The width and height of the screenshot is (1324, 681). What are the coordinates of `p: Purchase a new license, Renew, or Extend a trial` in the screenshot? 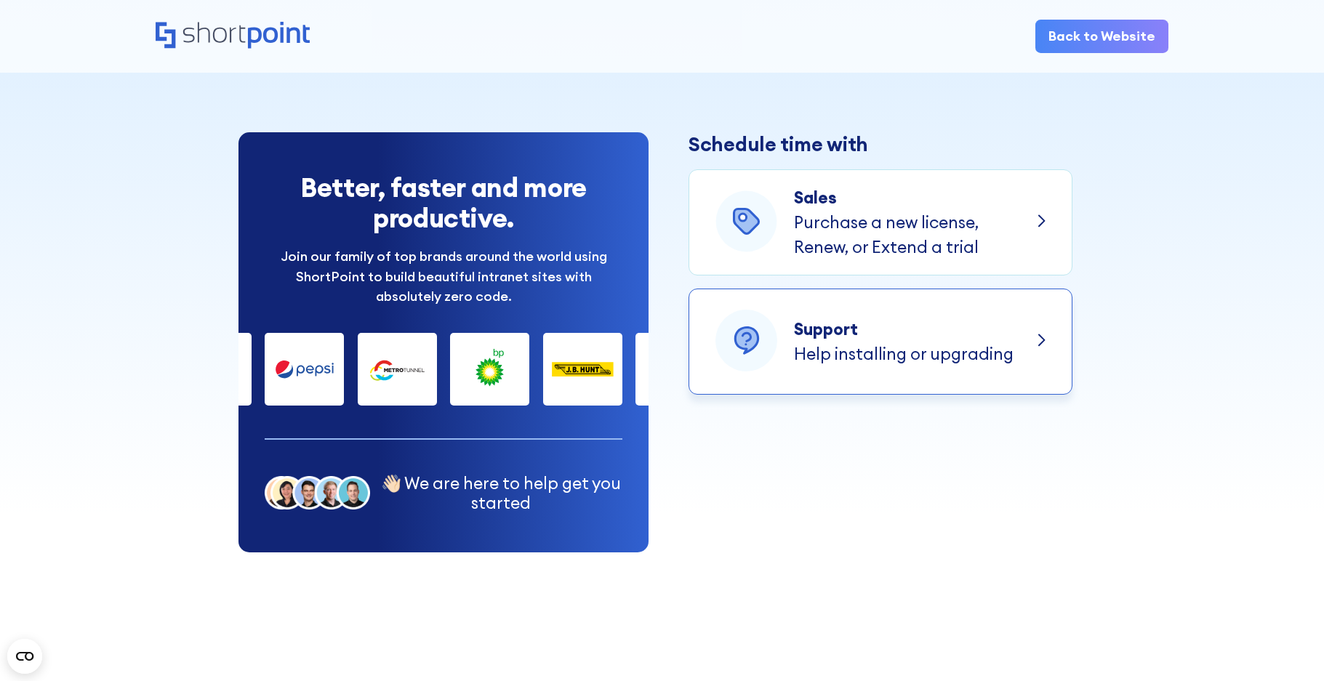 It's located at (886, 235).